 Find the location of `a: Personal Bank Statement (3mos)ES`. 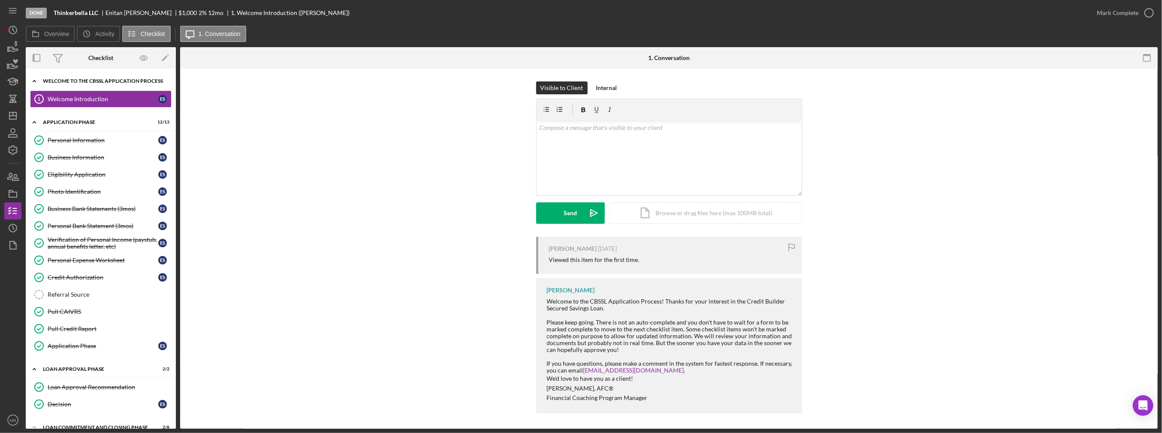

a: Personal Bank Statement (3mos)ES is located at coordinates (101, 226).